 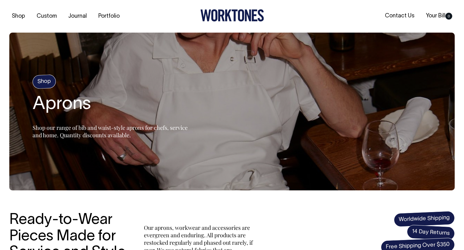 What do you see at coordinates (78, 16) in the screenshot?
I see `a: Journal` at bounding box center [78, 16].